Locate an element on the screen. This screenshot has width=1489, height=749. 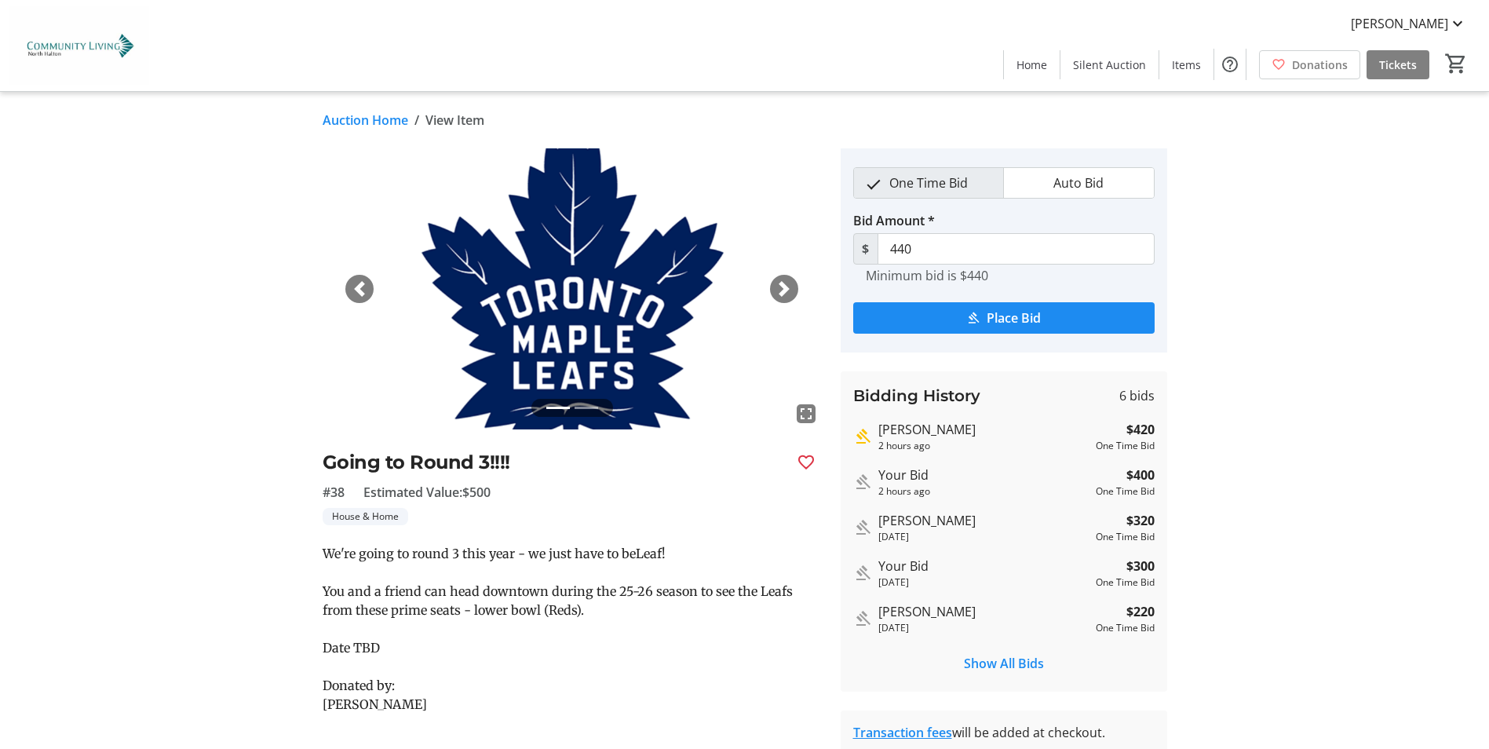
tr-label-badge: House & Home is located at coordinates (365, 516).